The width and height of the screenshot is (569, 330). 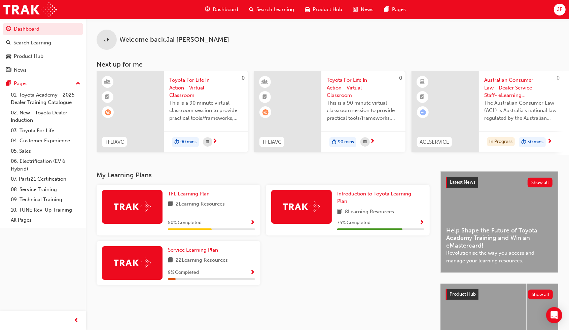 I want to click on span: 9 % Completed, so click(x=183, y=273).